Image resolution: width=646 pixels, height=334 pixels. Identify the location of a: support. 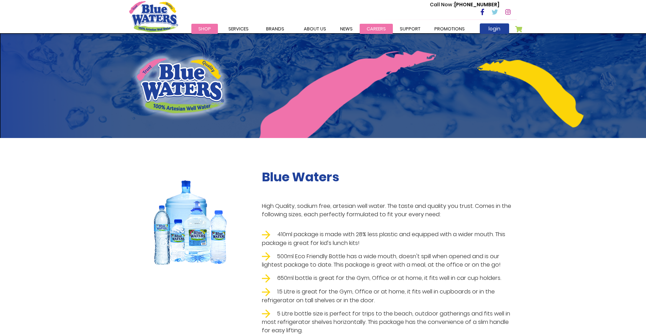
(410, 29).